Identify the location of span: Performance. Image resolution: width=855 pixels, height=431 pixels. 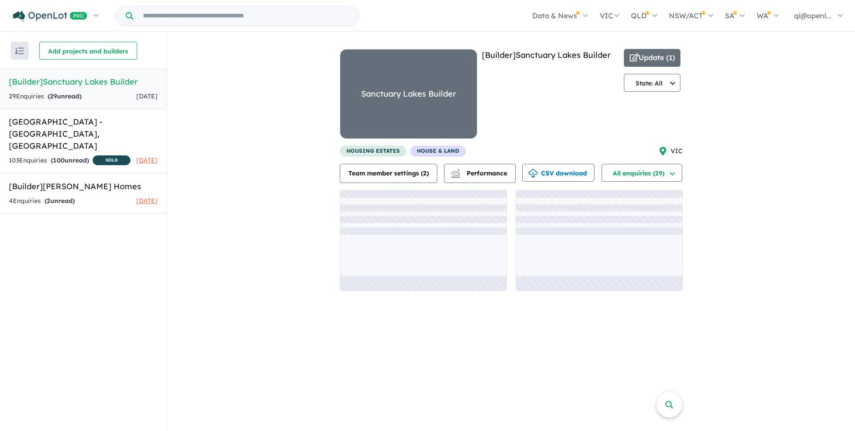
(480, 173).